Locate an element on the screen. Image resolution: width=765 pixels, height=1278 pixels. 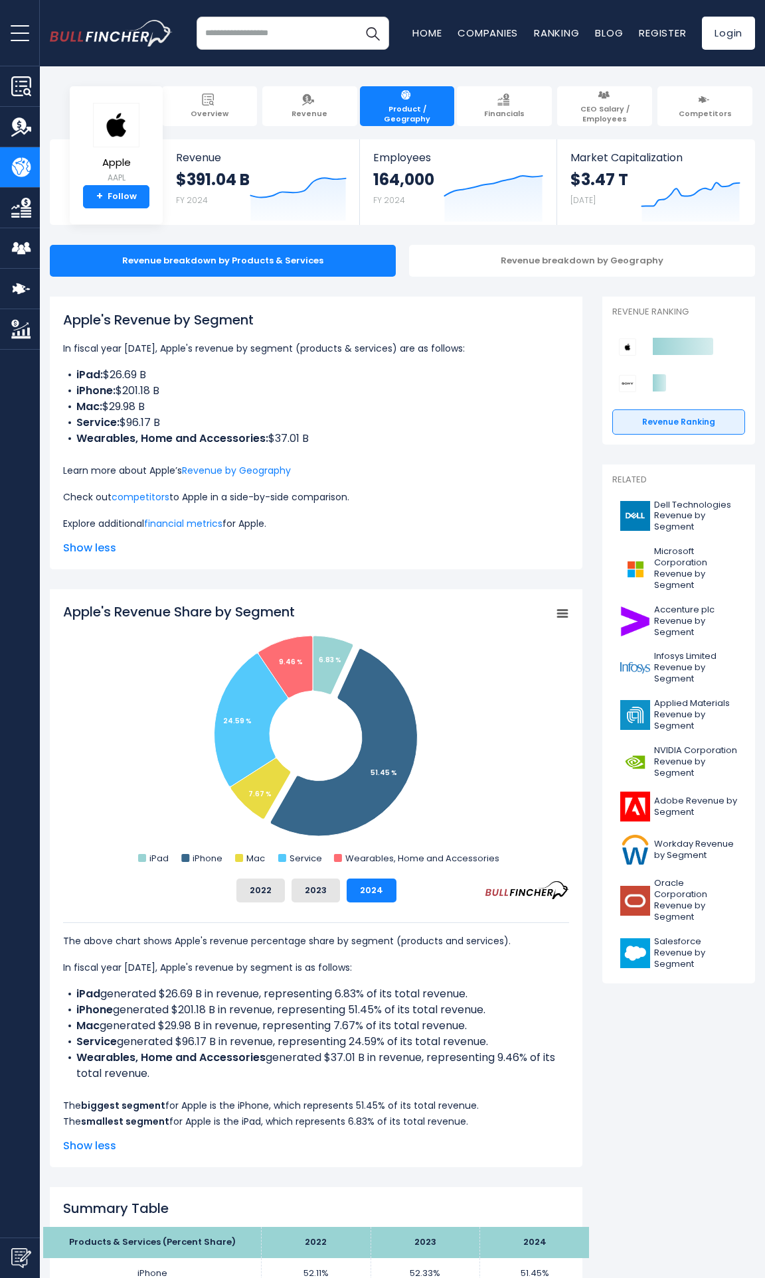
a: Infosys Limited Revenue by Segment is located at coordinates (678, 668).